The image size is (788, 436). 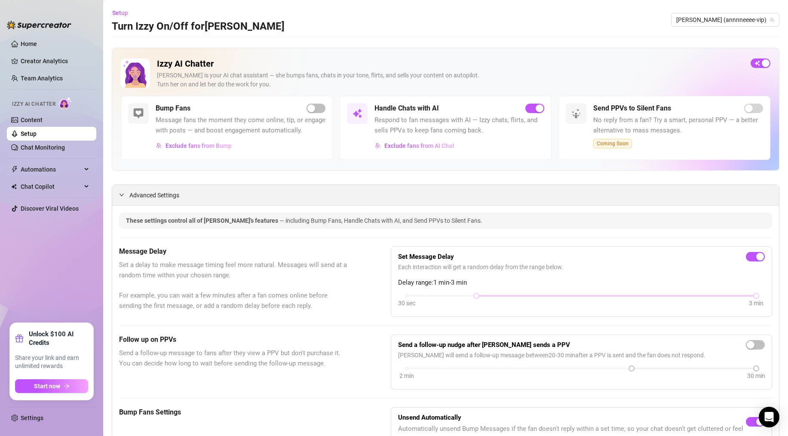 I want to click on span: Automations, so click(x=51, y=169).